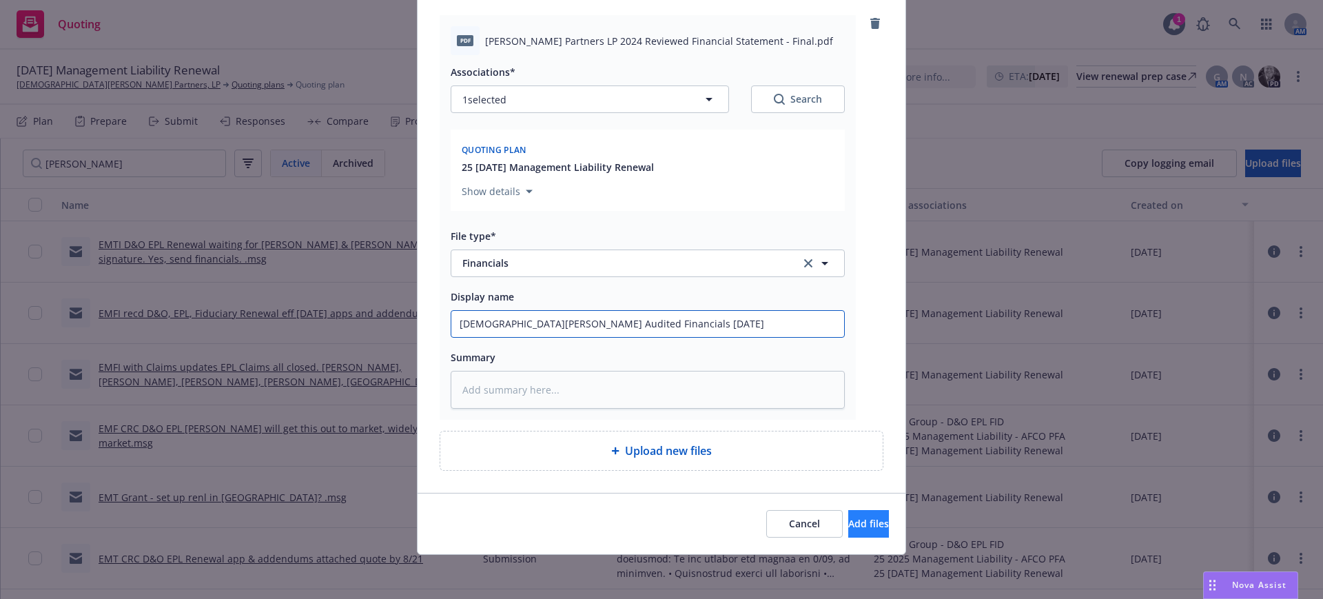 The image size is (1323, 599). What do you see at coordinates (473, 357) in the screenshot?
I see `span: Summary` at bounding box center [473, 357].